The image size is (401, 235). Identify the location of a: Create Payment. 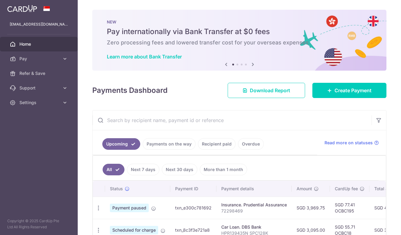
(350, 90).